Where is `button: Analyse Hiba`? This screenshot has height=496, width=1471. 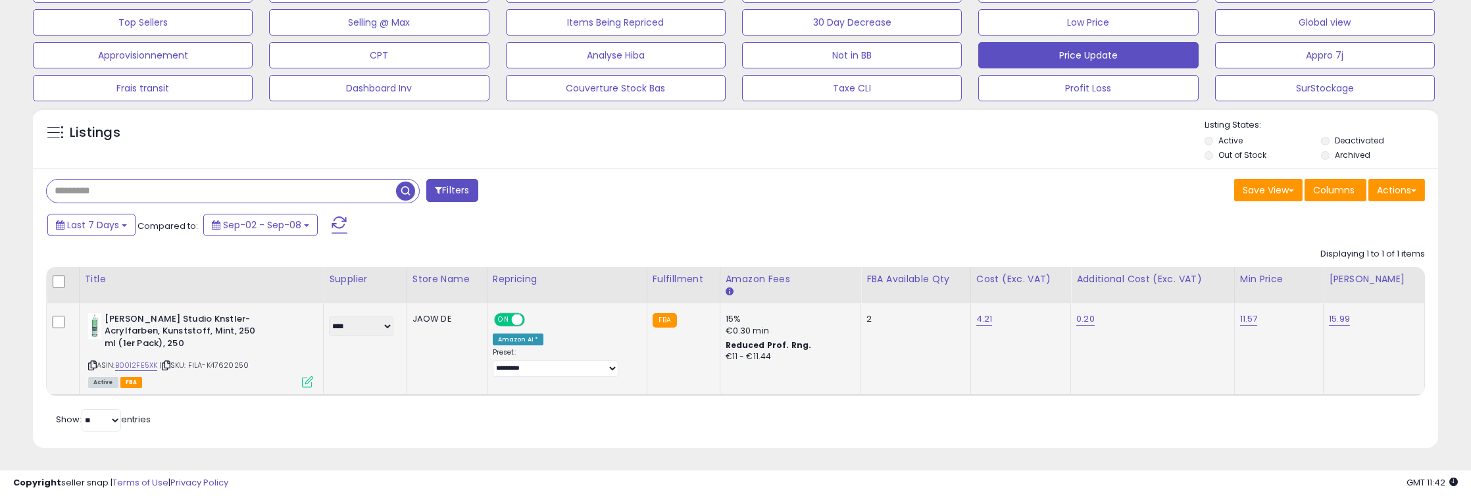 button: Analyse Hiba is located at coordinates (616, 55).